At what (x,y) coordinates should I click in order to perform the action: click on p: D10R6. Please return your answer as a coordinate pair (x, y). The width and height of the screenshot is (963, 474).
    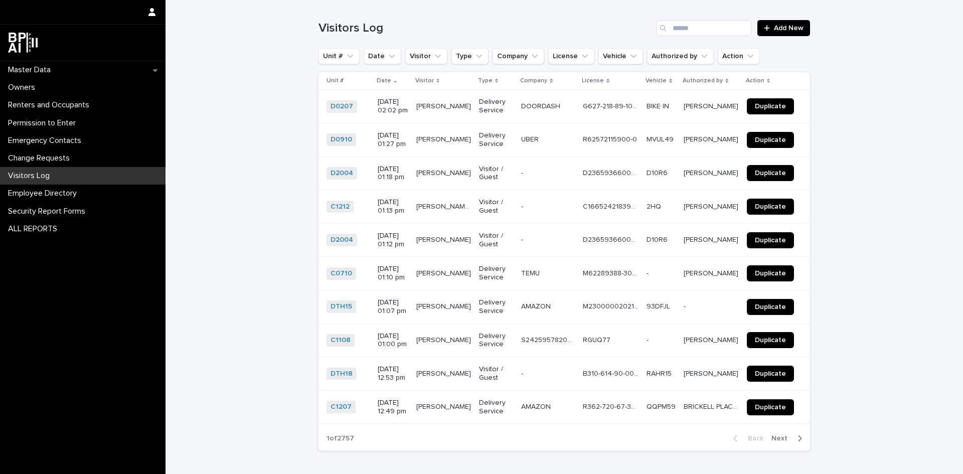
    Looking at the image, I should click on (658, 239).